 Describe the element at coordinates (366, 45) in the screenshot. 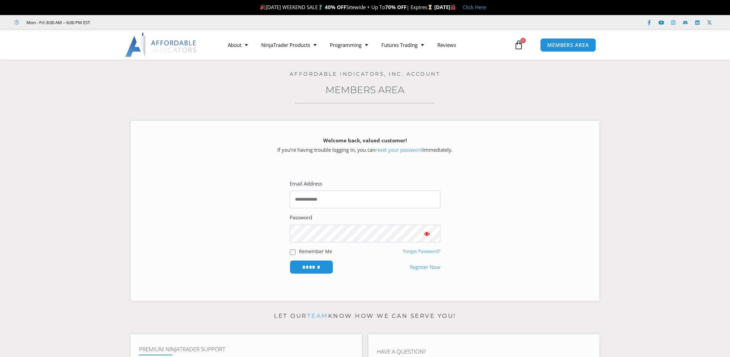

I see `nav: Menu` at that location.